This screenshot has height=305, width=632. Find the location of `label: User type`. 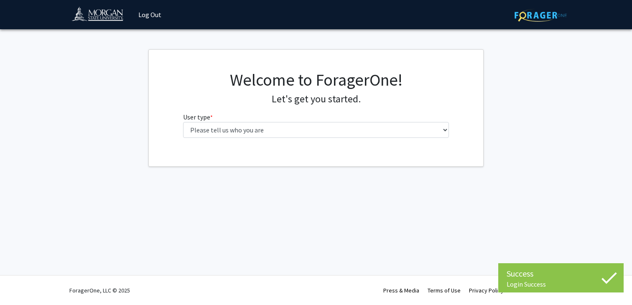

label: User type is located at coordinates (198, 117).